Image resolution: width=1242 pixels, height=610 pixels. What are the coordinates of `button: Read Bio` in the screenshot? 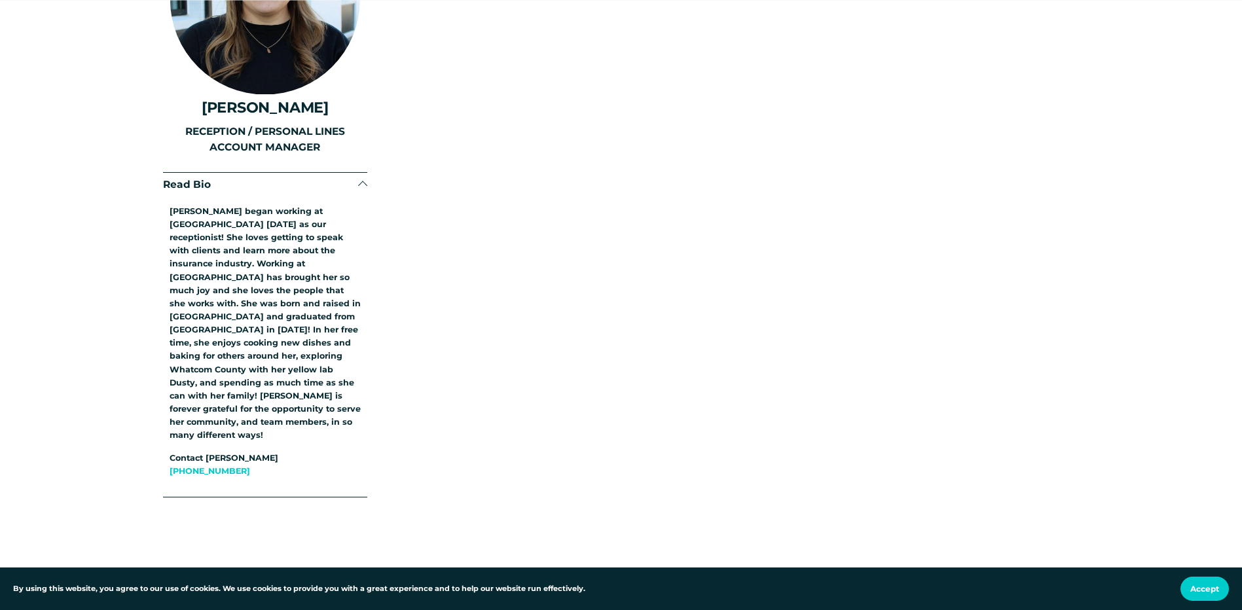 It's located at (265, 184).